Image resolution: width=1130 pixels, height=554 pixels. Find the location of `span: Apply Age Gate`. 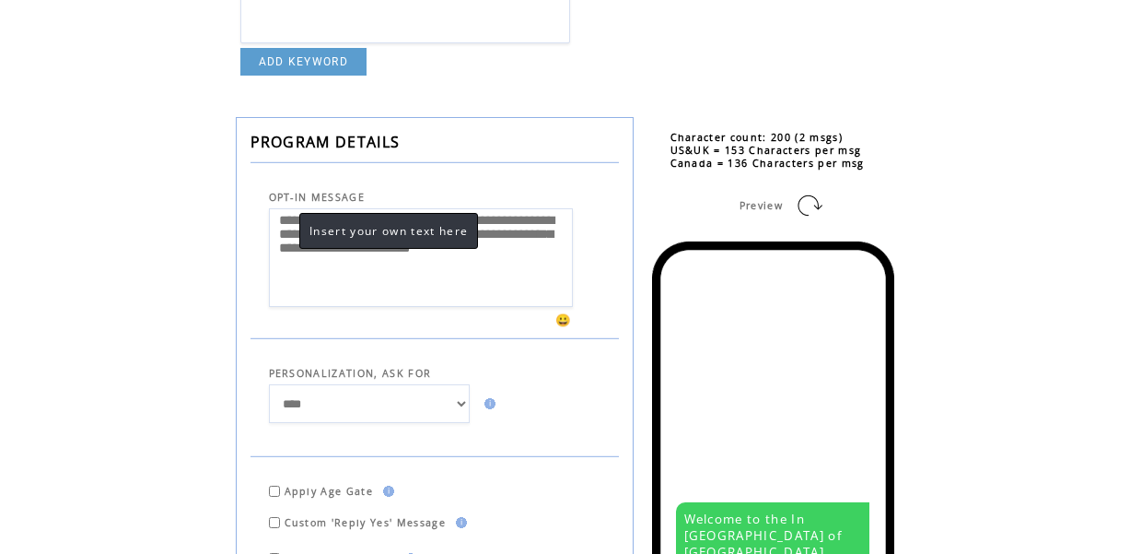

span: Apply Age Gate is located at coordinates (329, 491).